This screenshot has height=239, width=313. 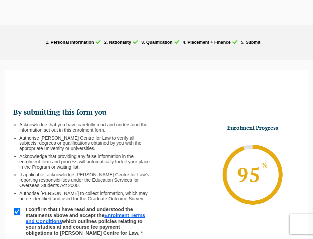 What do you see at coordinates (85, 218) in the screenshot?
I see `a: Enrolment Terms and Conditions` at bounding box center [85, 218].